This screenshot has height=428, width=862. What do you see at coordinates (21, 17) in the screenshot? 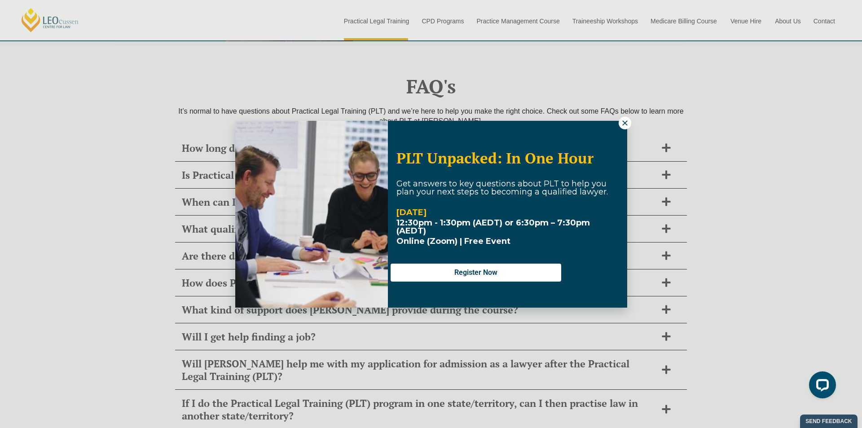
I see `button: Open LiveChat chat widget` at bounding box center [21, 17].